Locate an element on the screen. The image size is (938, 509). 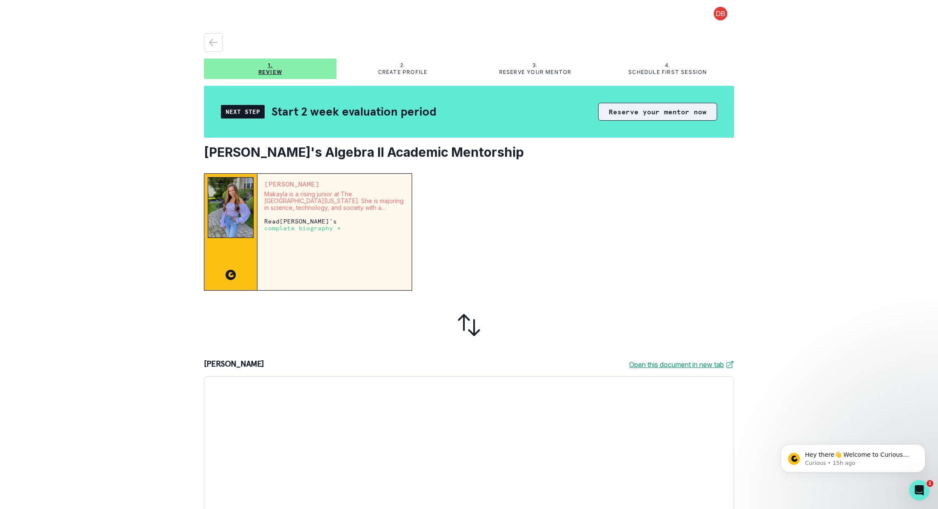
p: 1. is located at coordinates (270, 65).